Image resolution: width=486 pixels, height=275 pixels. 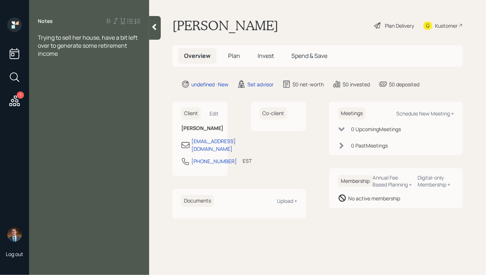 What do you see at coordinates (392, 181) in the screenshot?
I see `div: Annual Fee Based Planning +` at bounding box center [392, 181].